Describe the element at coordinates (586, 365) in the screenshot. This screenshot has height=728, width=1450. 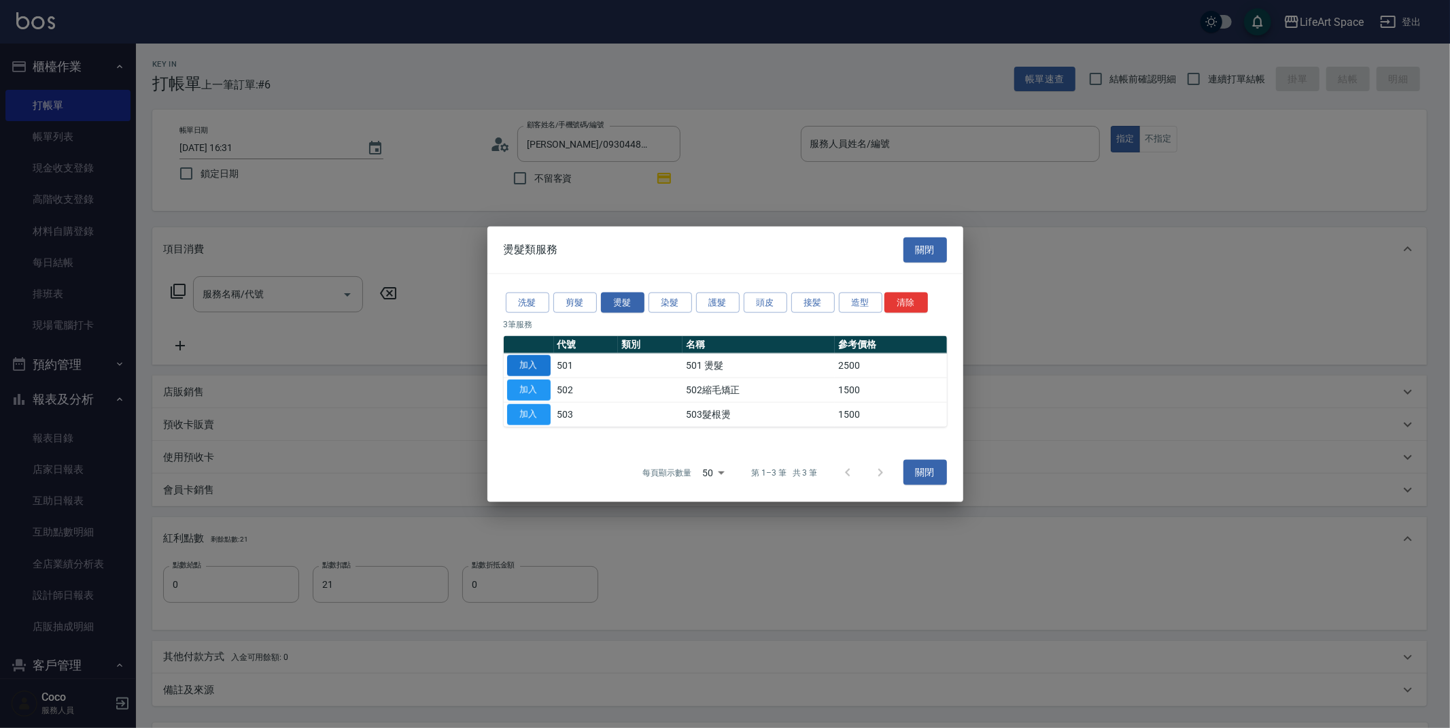
I see `td: 501` at that location.